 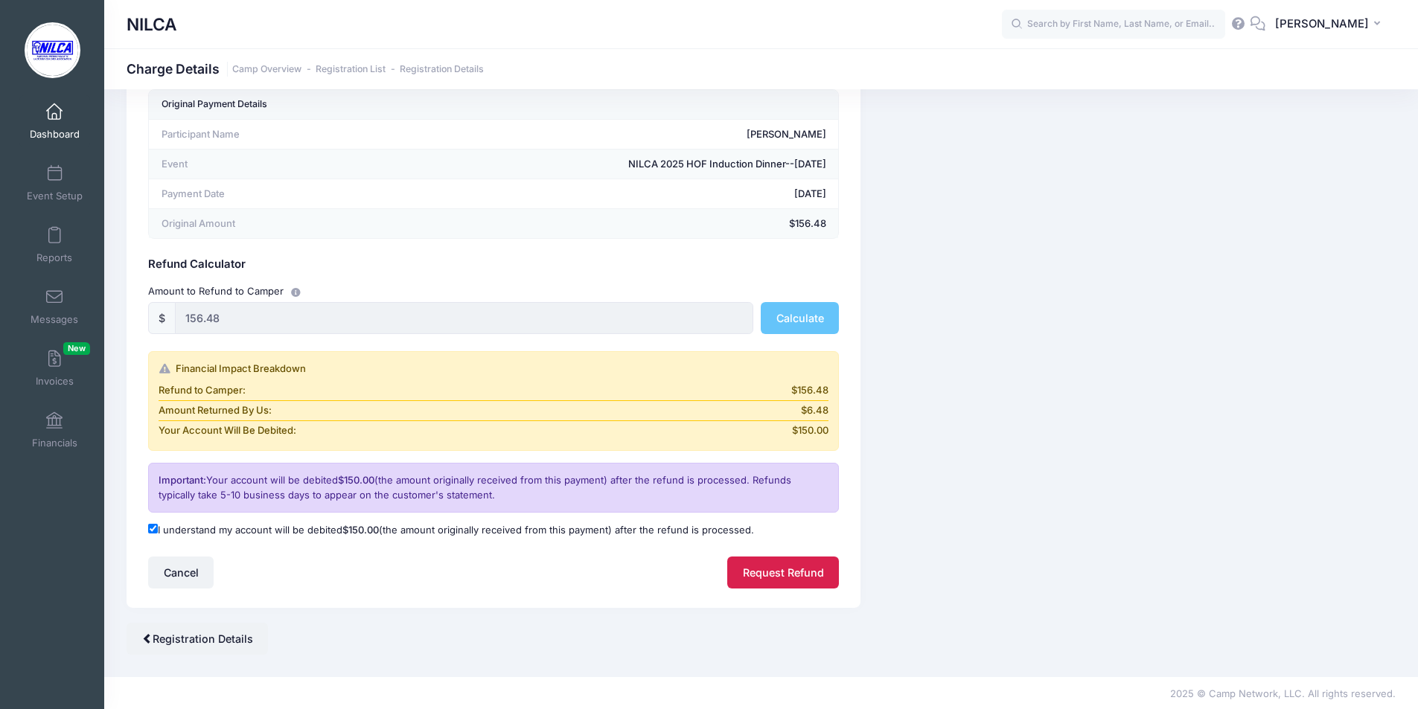 I want to click on div: Original Payment Details, so click(x=214, y=105).